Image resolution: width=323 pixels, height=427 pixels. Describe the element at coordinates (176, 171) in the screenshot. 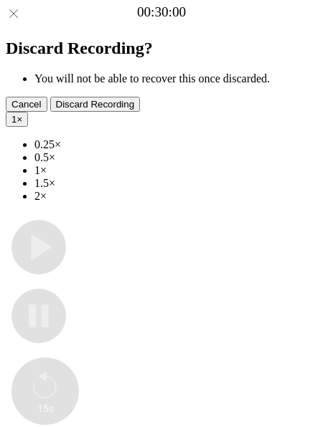

I see `li: 1×` at that location.